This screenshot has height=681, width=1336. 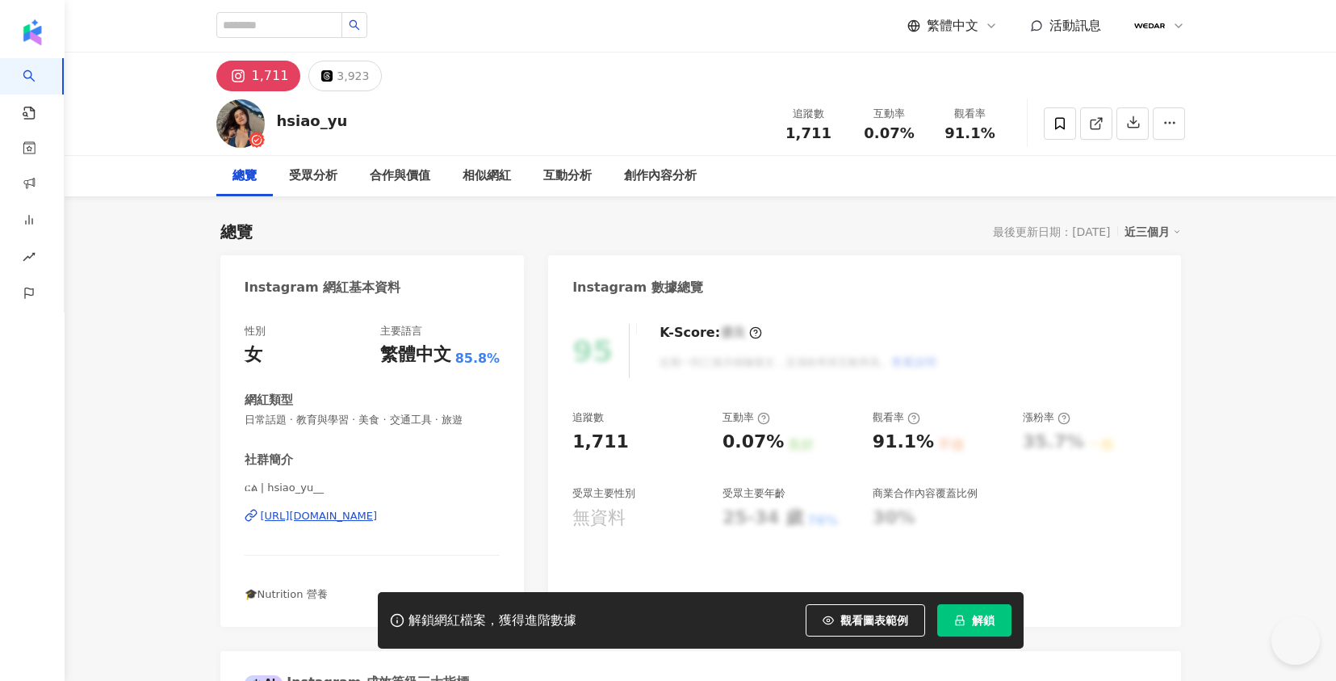 I want to click on div: 創作內容分析, so click(x=661, y=176).